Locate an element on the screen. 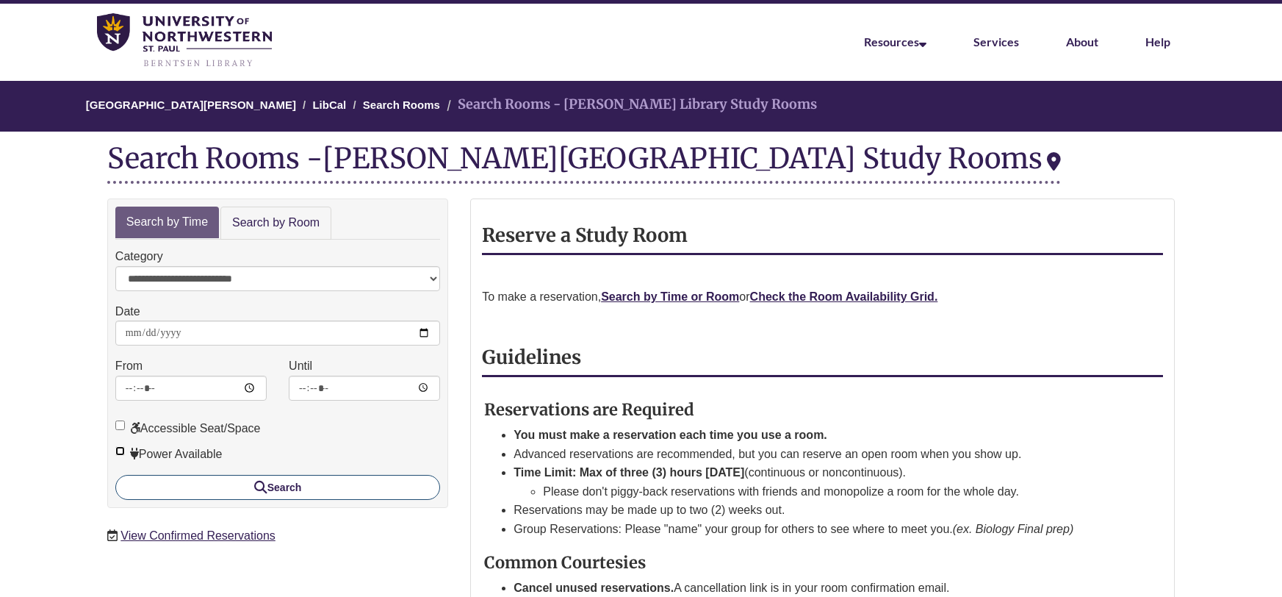 This screenshot has width=1282, height=597. em: (ex. Biology Final prep) is located at coordinates (1013, 528).